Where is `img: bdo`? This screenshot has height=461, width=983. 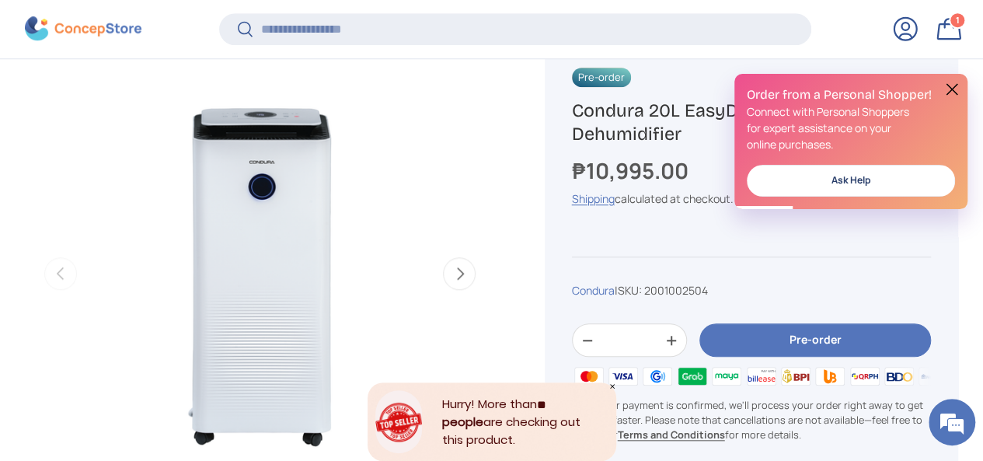
img: bdo is located at coordinates (899, 376).